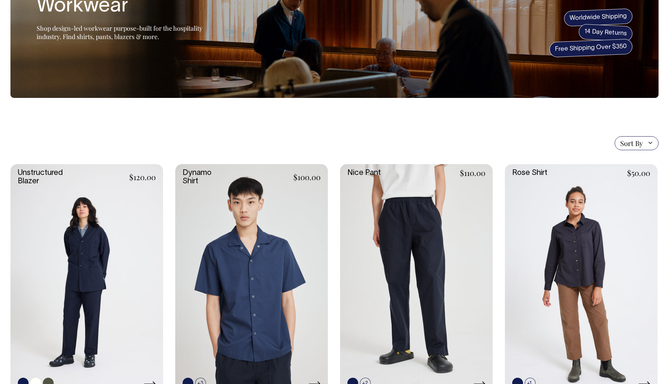 This screenshot has width=669, height=384. What do you see at coordinates (591, 48) in the screenshot?
I see `span: Free Shipping Over $350` at bounding box center [591, 48].